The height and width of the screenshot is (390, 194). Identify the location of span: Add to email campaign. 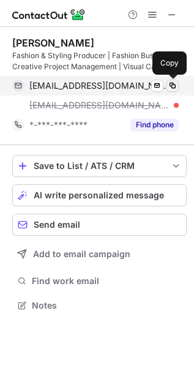
(81, 254).